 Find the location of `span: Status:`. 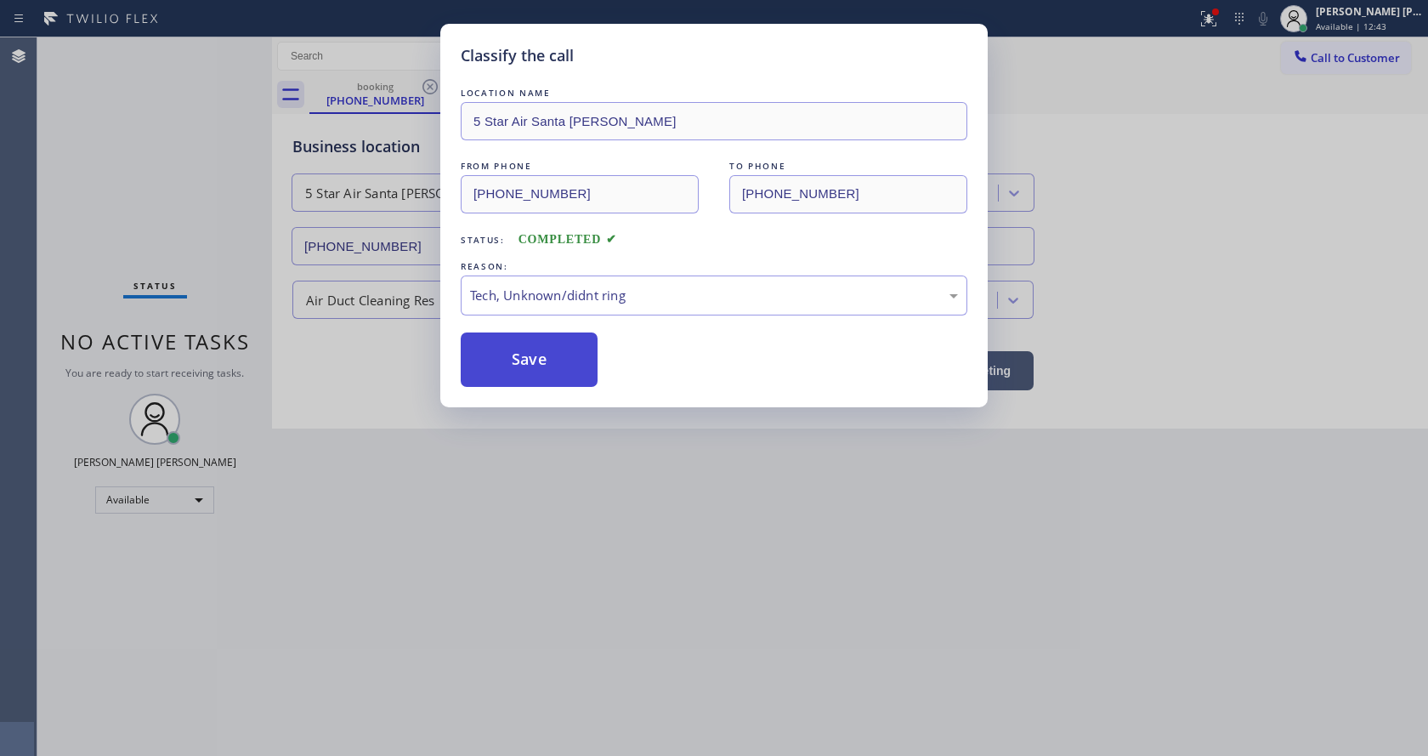

span: Status: is located at coordinates (483, 240).